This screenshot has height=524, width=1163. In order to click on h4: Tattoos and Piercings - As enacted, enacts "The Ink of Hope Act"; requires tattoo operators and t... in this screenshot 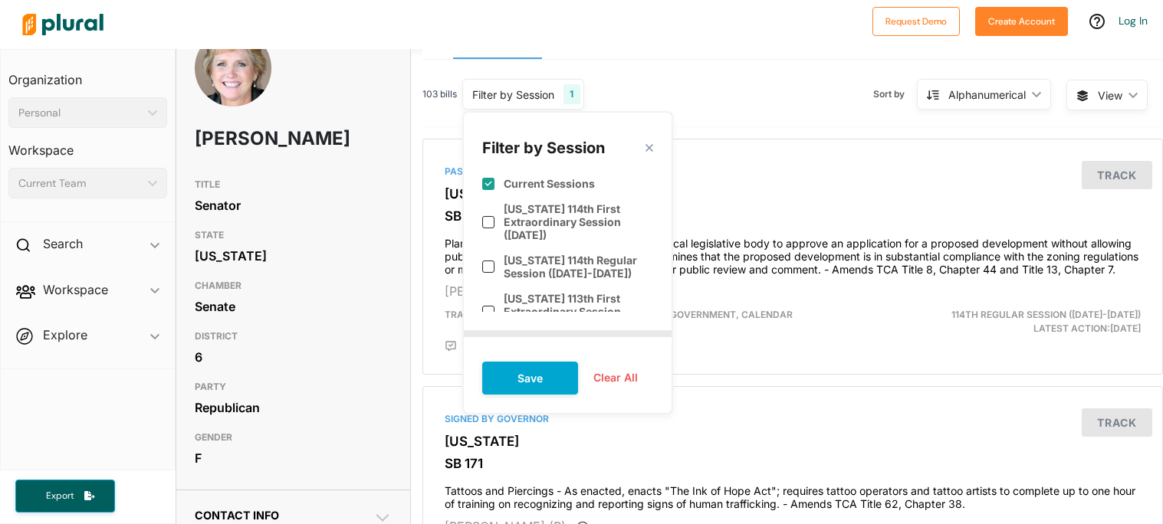, I will do `click(793, 494)`.